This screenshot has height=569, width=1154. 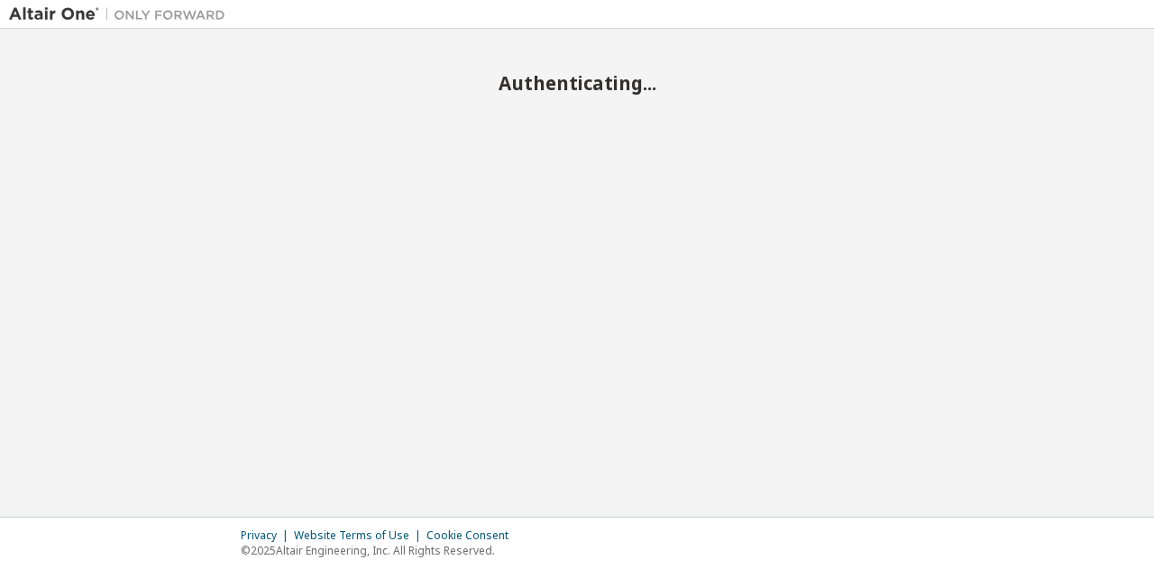 I want to click on div: Privacy, so click(x=267, y=535).